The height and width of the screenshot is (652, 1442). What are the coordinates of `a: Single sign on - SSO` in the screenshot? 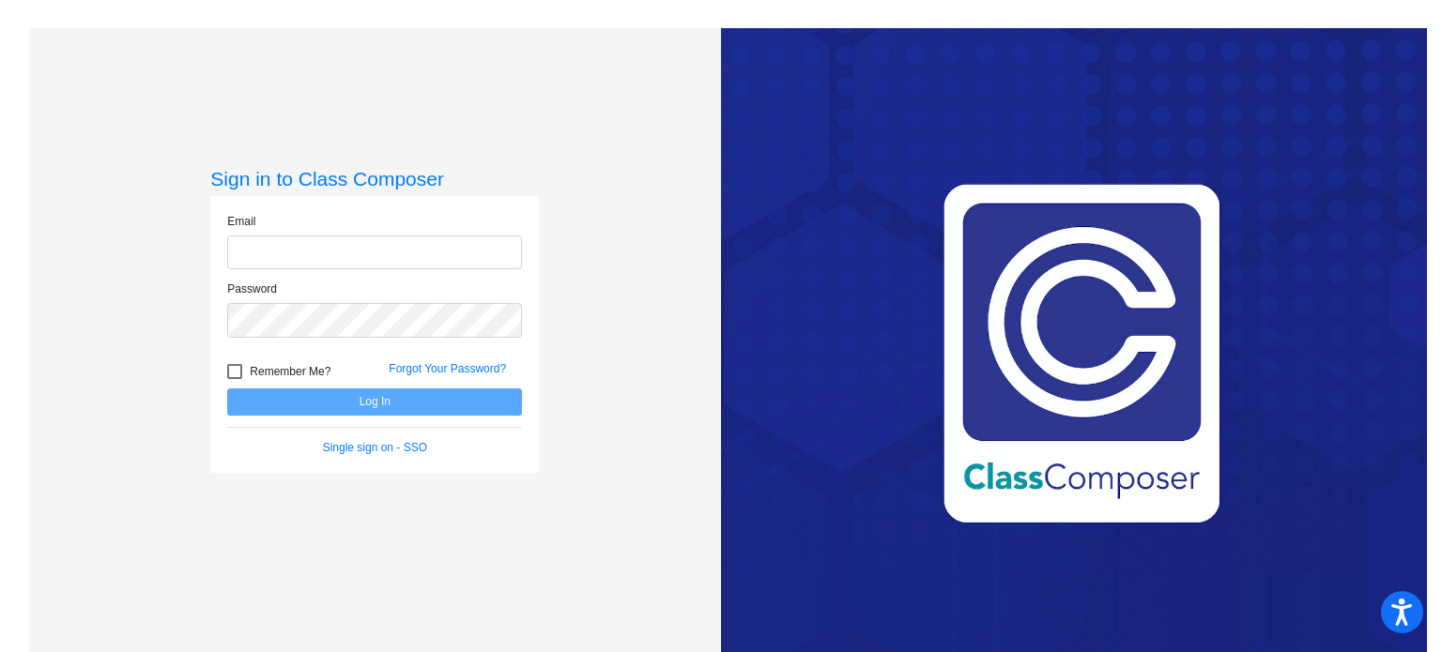 It's located at (375, 448).